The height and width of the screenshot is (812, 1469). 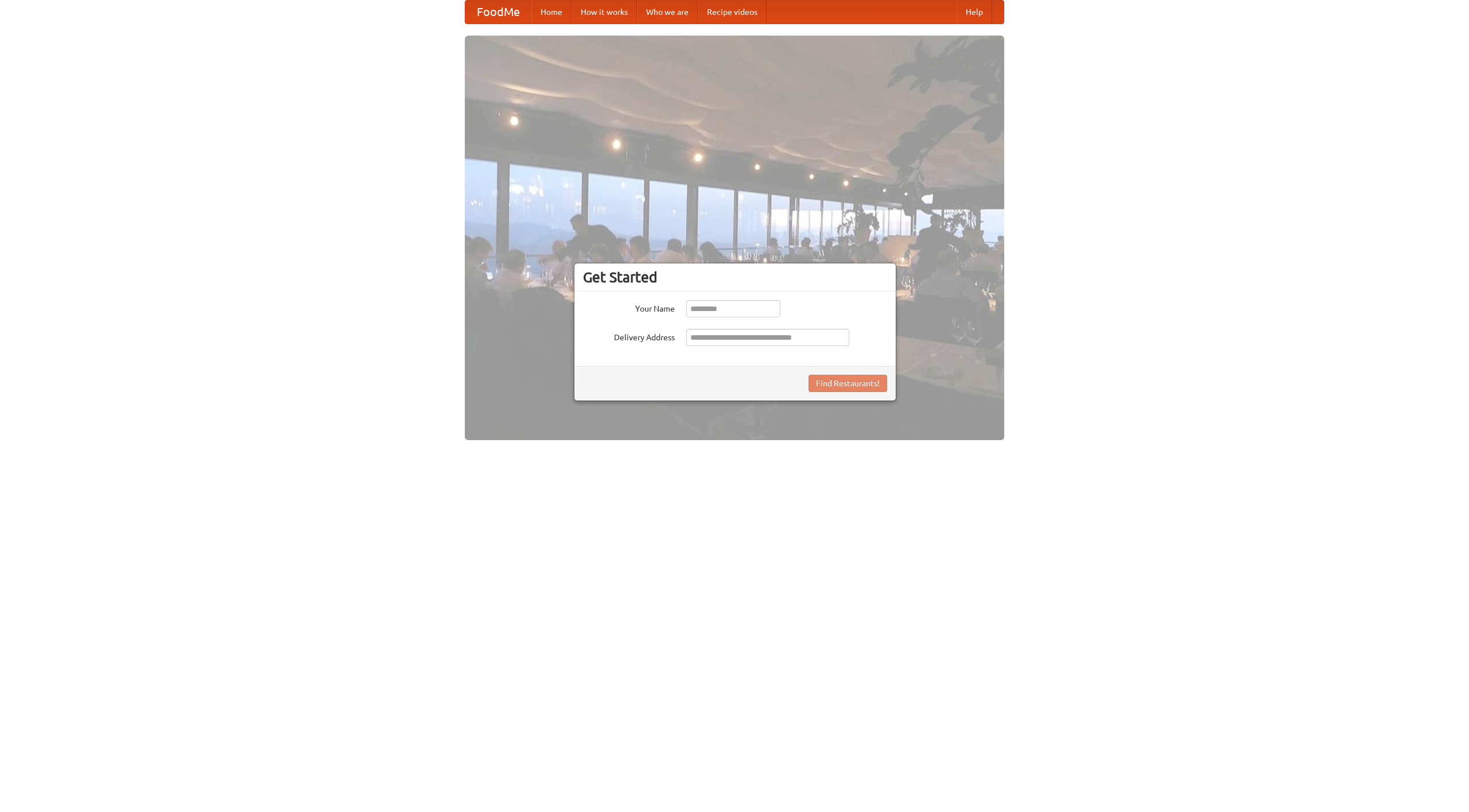 I want to click on a: Recipe videos, so click(x=732, y=12).